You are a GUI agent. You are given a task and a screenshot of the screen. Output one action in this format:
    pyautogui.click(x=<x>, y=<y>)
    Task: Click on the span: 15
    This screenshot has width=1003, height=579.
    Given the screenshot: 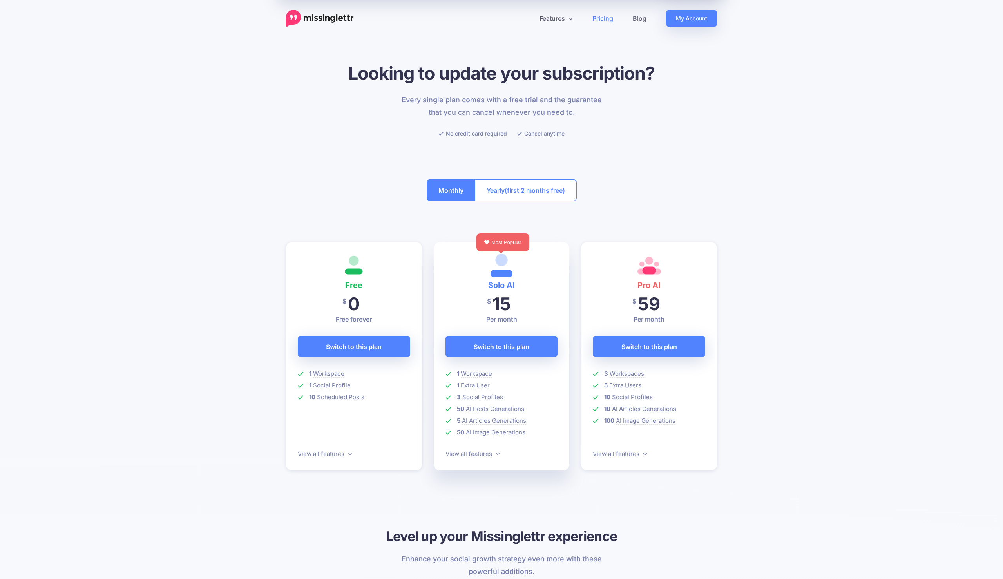 What is the action you would take?
    pyautogui.click(x=502, y=304)
    